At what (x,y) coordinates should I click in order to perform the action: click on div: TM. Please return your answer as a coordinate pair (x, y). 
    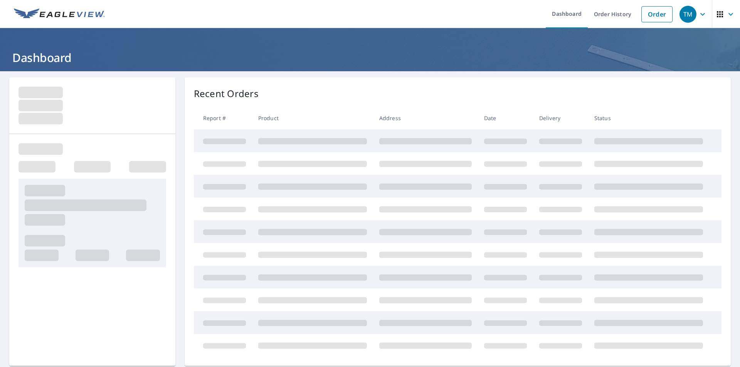
    Looking at the image, I should click on (688, 14).